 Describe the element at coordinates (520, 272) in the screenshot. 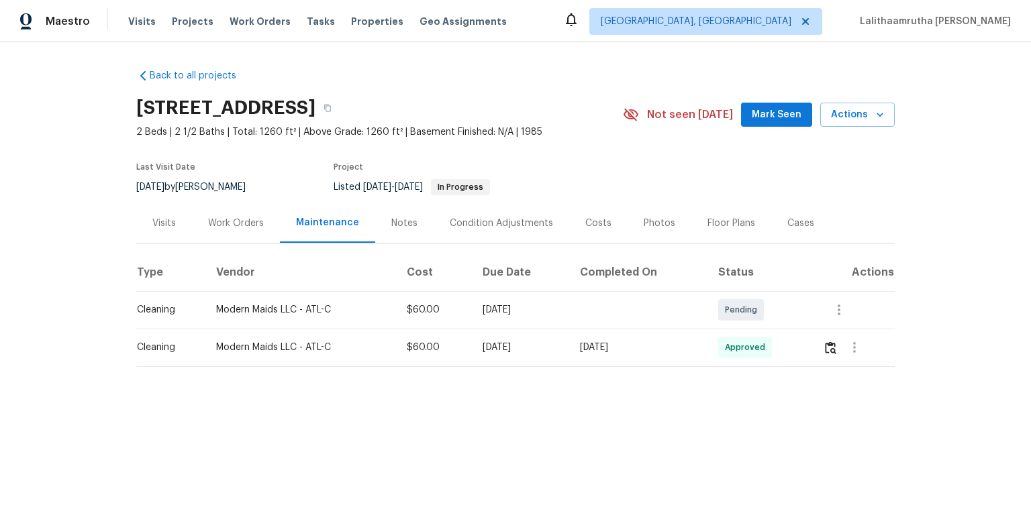

I see `th: Due Date` at that location.